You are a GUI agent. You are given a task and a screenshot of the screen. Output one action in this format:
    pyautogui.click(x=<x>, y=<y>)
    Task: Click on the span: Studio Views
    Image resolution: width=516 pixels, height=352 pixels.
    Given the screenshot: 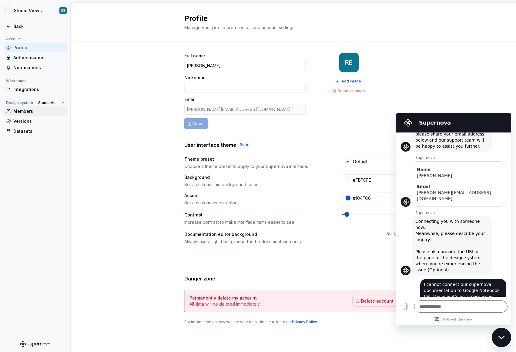 What is the action you would take?
    pyautogui.click(x=48, y=103)
    